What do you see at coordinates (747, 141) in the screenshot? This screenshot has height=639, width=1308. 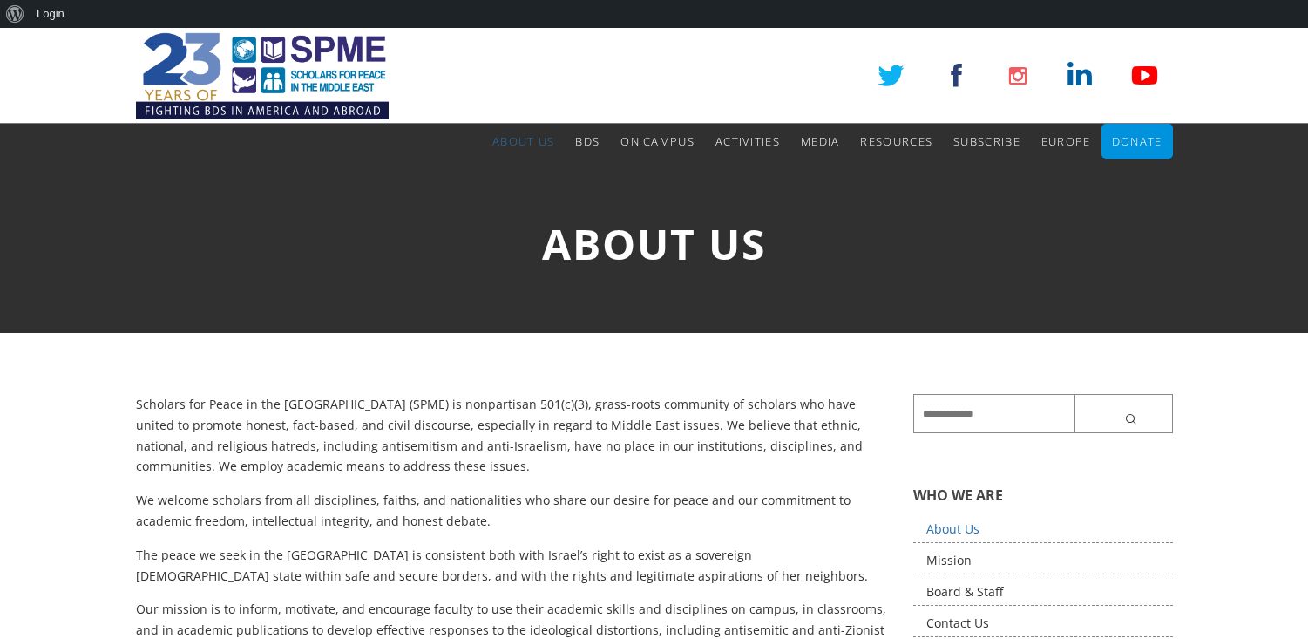 I see `a: Activities` at bounding box center [747, 141].